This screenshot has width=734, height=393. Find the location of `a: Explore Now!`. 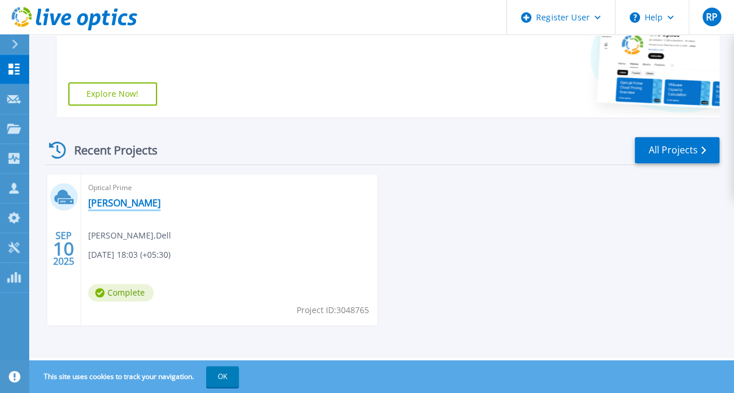

a: Explore Now! is located at coordinates (113, 94).